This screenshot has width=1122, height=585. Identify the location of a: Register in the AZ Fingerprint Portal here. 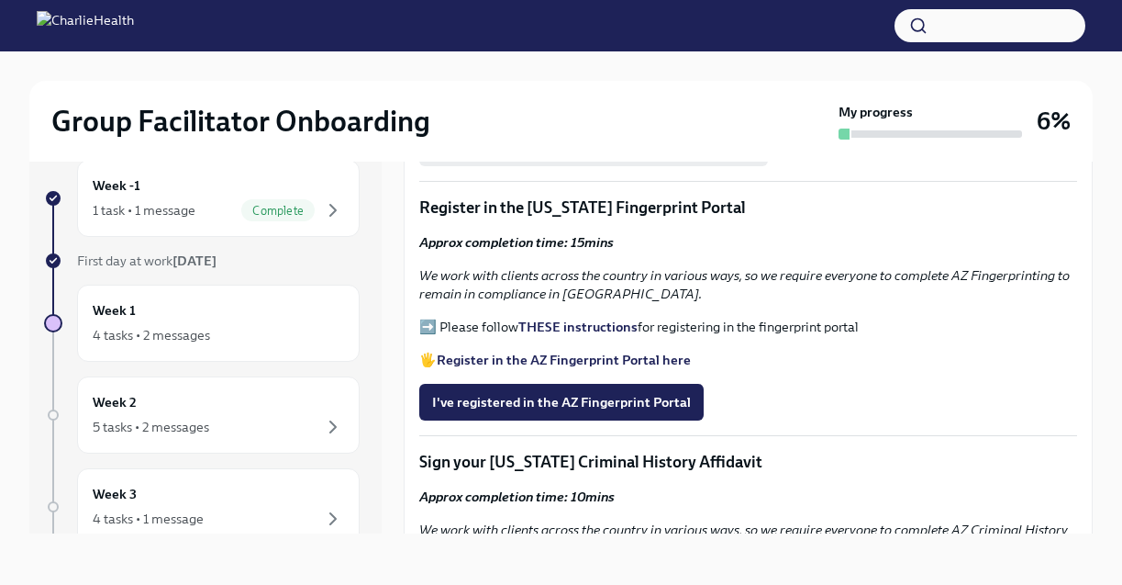
(563, 360).